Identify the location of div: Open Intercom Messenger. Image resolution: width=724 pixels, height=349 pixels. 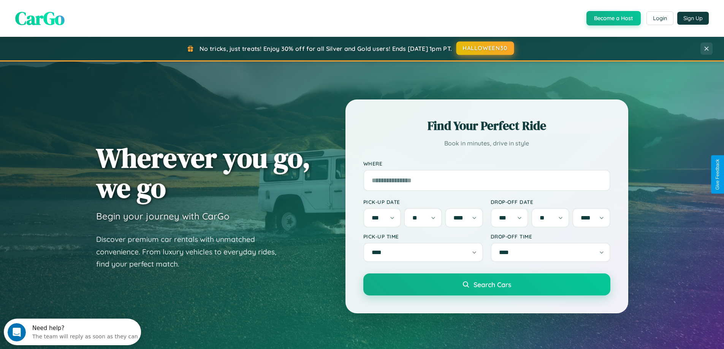
(72, 13).